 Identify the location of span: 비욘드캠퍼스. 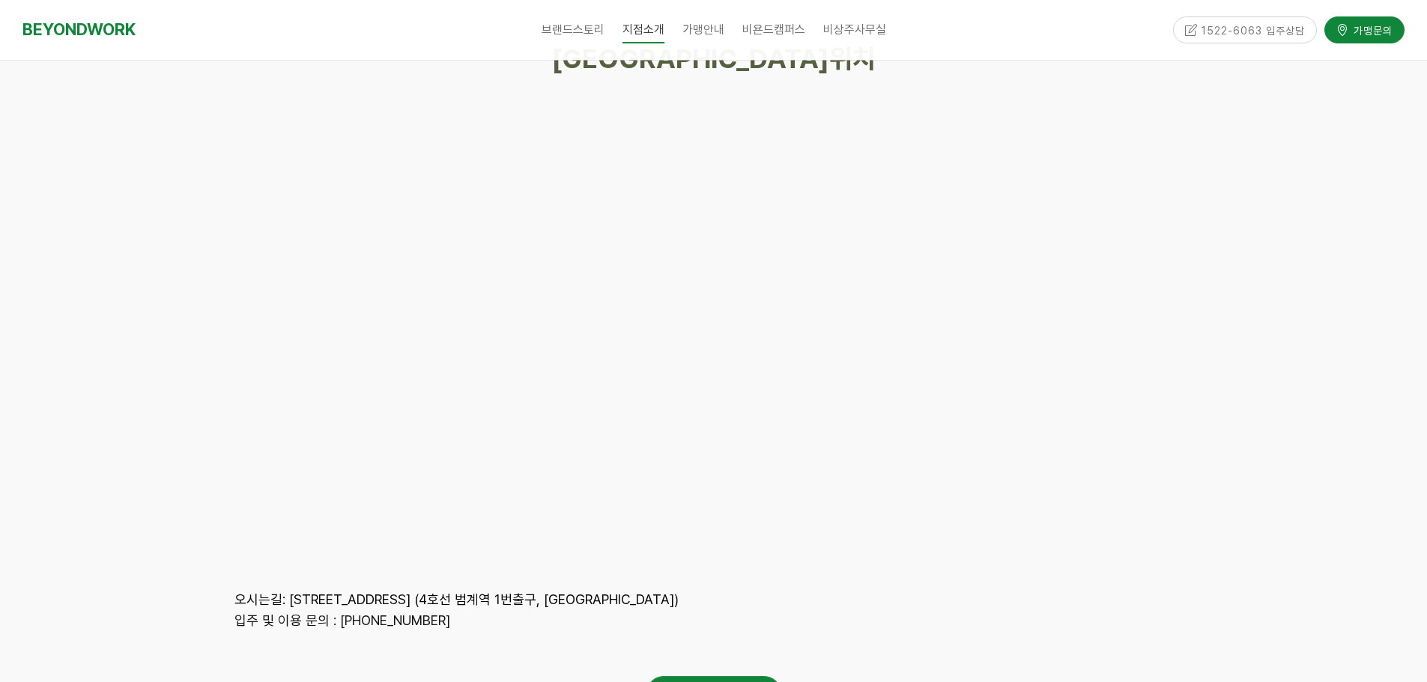
(774, 29).